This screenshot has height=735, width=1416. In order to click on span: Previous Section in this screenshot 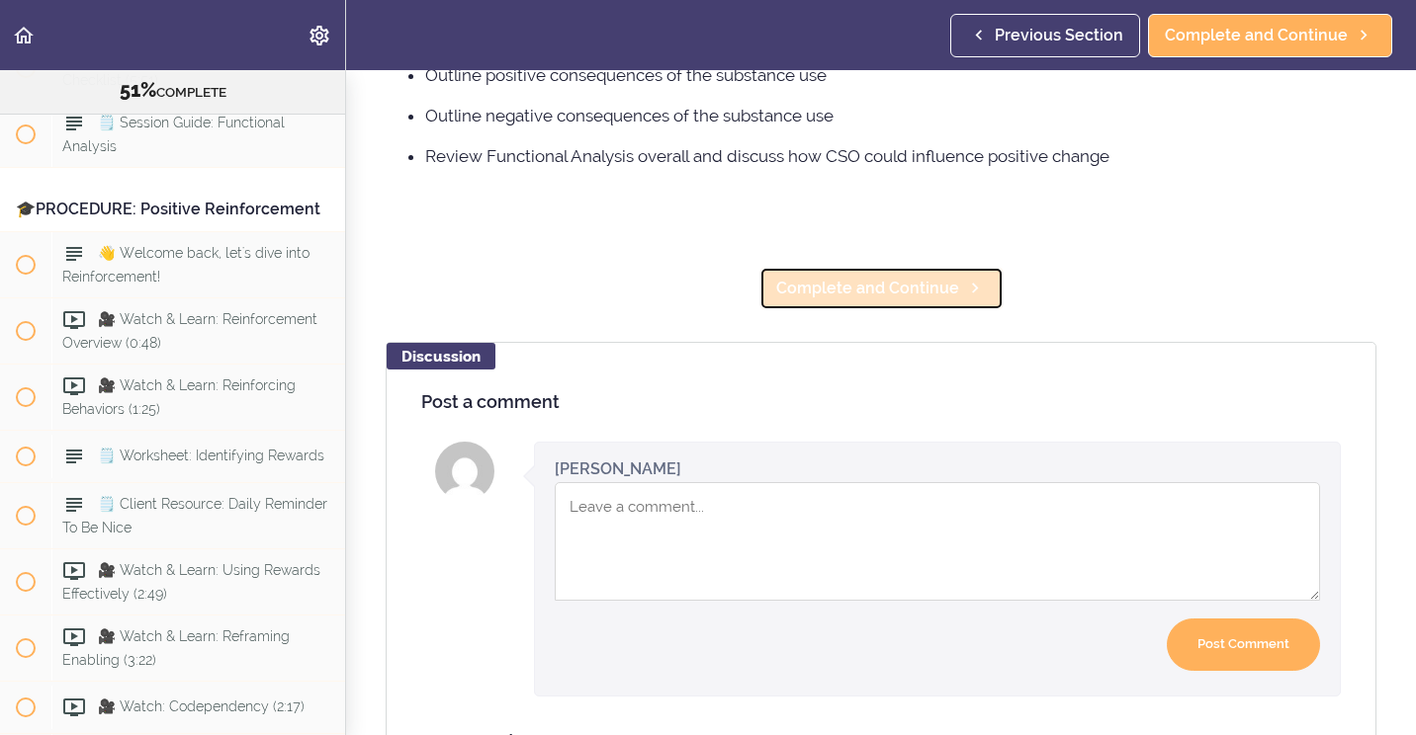, I will do `click(1059, 36)`.